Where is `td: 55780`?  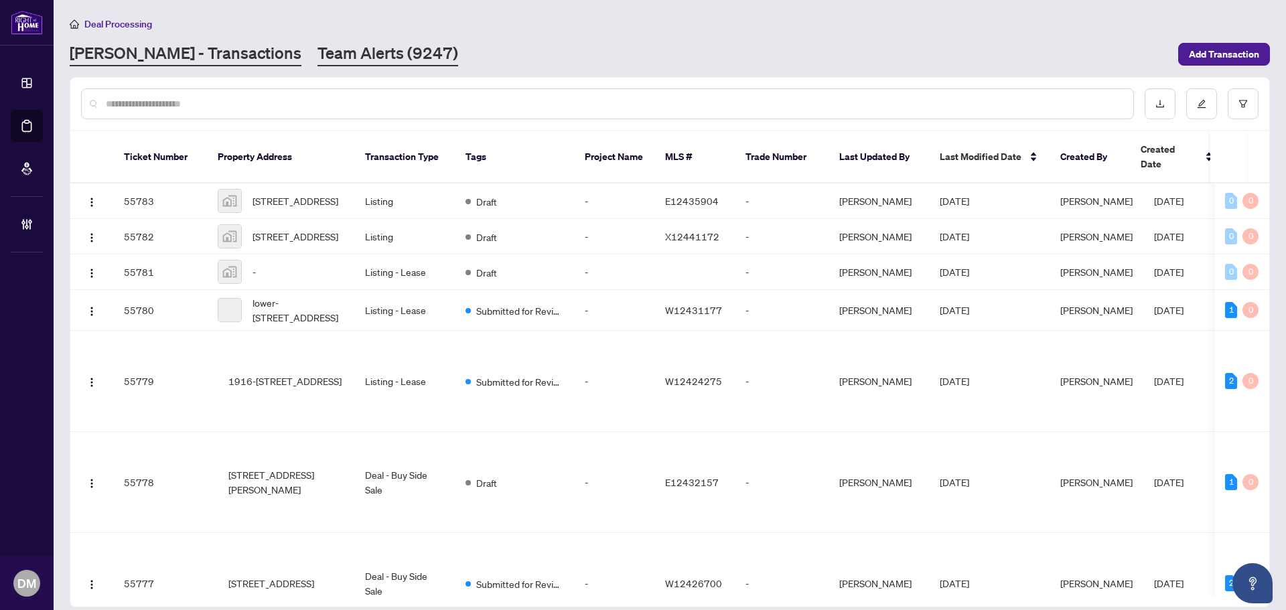
td: 55780 is located at coordinates (160, 310).